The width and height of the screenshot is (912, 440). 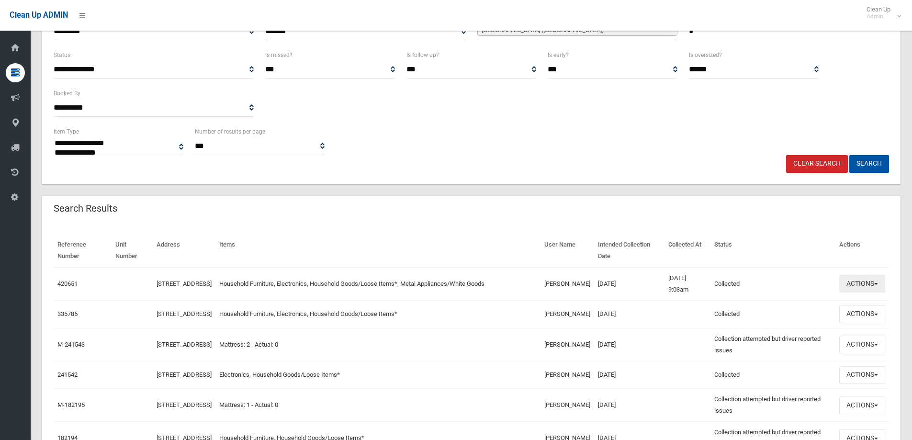 What do you see at coordinates (687, 251) in the screenshot?
I see `th: Collected At` at bounding box center [687, 251].